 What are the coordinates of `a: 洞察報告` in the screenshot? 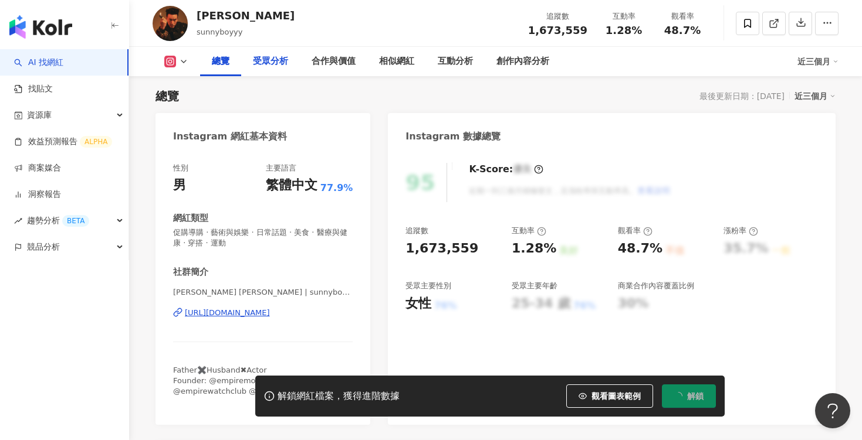 It's located at (38, 195).